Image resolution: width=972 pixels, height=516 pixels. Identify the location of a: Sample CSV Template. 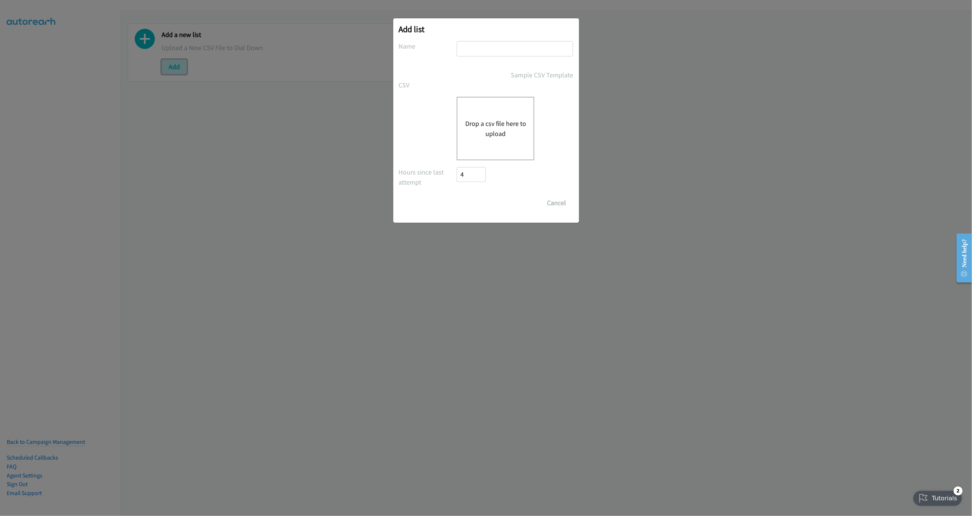
(542, 75).